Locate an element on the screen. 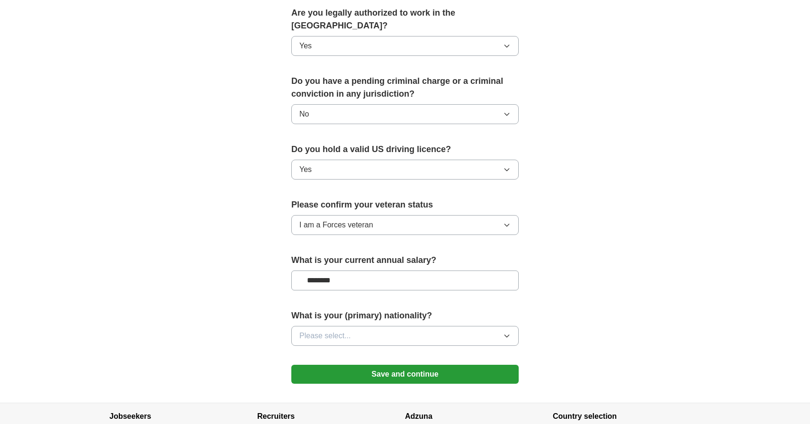  span: Please select... is located at coordinates (325, 336).